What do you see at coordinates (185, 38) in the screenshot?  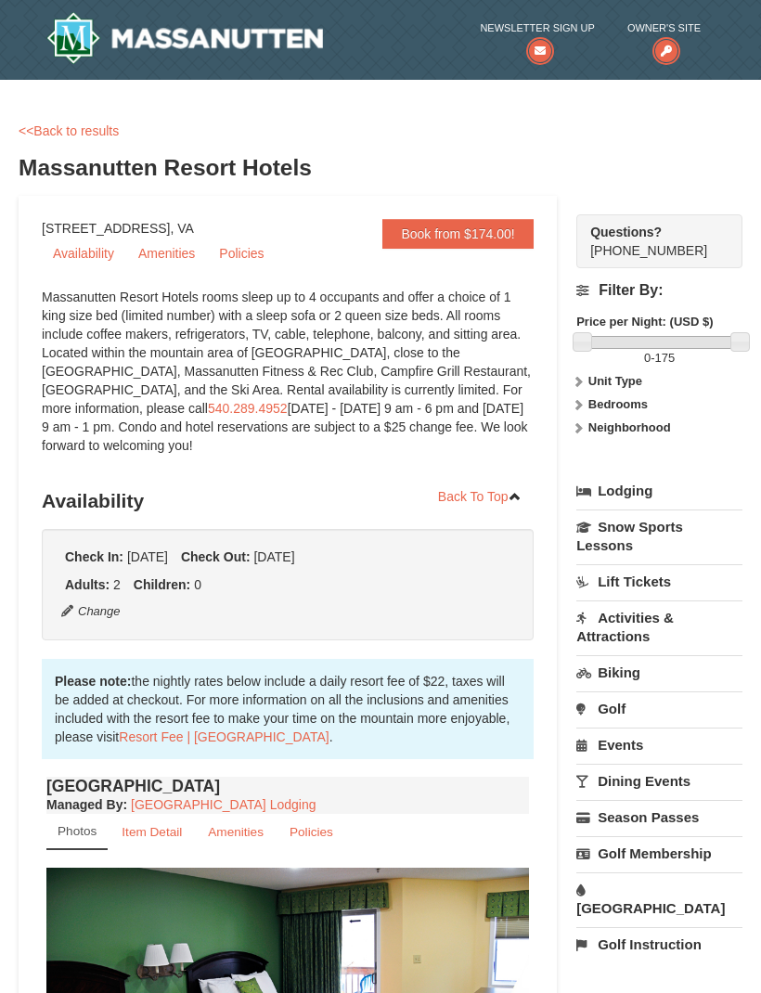 I see `a: Massanutten Resort` at bounding box center [185, 38].